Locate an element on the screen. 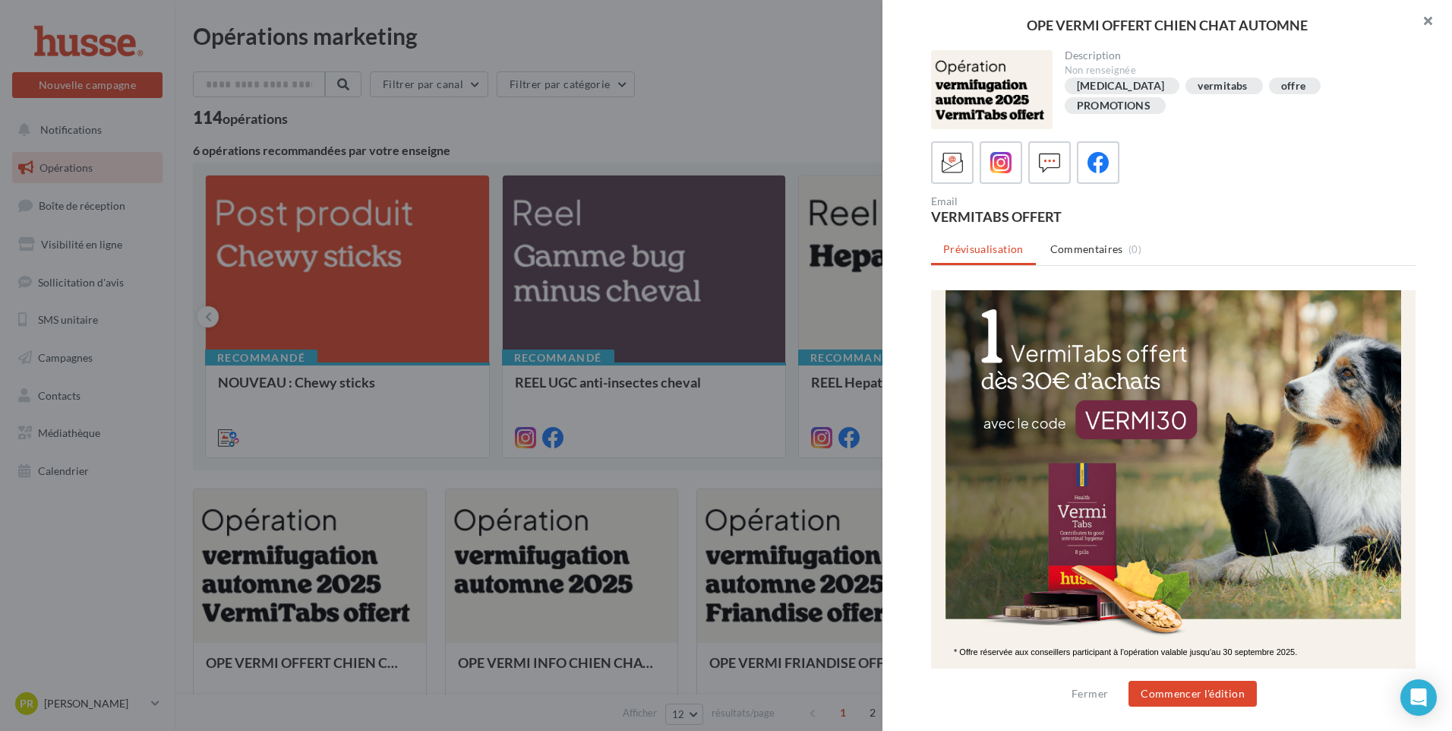 The height and width of the screenshot is (731, 1452). span: Commentaires is located at coordinates (1087, 249).